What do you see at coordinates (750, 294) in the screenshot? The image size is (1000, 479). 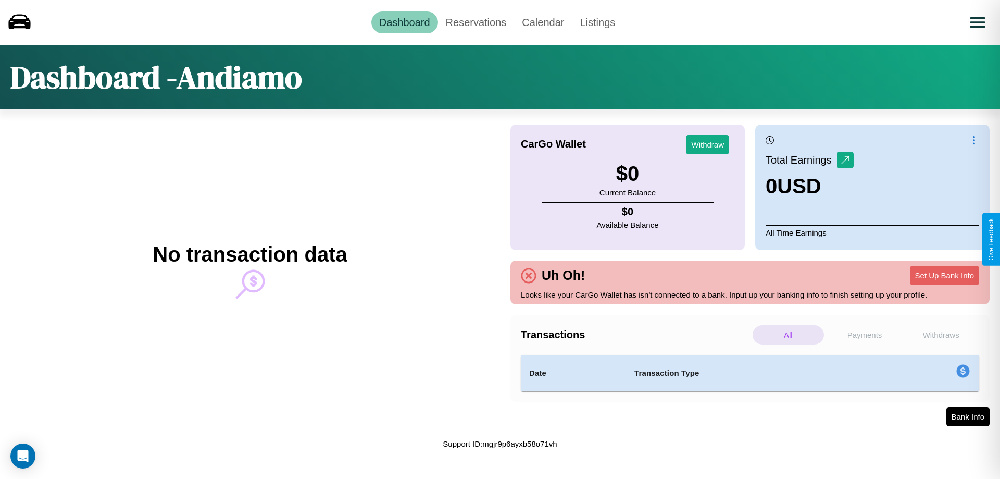 I see `p: Looks like your CarGo Wallet has isn't connected to a bank. Input up your banking info to finish ...` at bounding box center [750, 294].